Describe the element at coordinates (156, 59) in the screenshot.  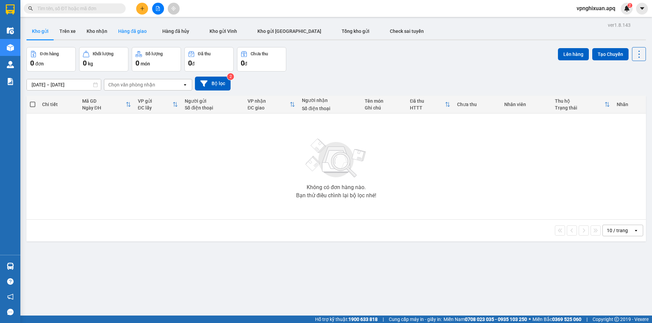
I see `button: Số lượng0món` at that location.